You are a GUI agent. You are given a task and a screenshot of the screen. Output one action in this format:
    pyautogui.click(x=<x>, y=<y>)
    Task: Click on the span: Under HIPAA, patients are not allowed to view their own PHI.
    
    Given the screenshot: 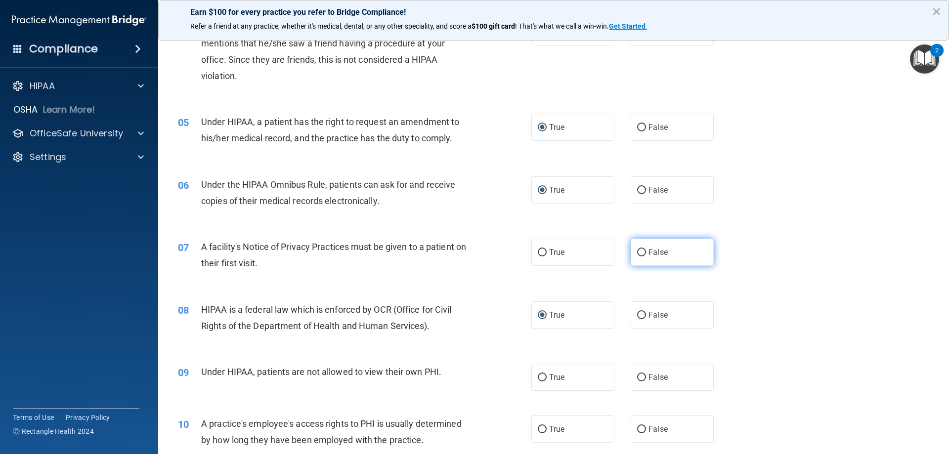 What is the action you would take?
    pyautogui.click(x=321, y=372)
    